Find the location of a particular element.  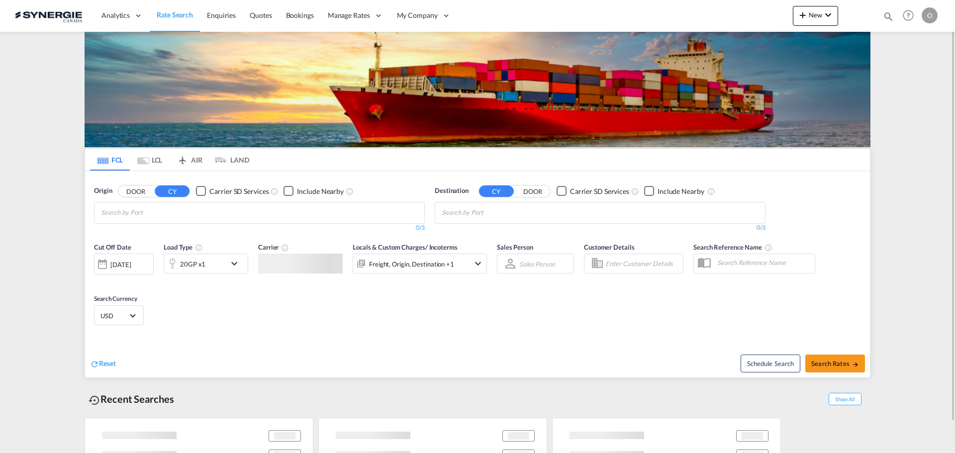

img: 1f56c880d42311ef80fc7dca854c8e59.png is located at coordinates (48, 15).